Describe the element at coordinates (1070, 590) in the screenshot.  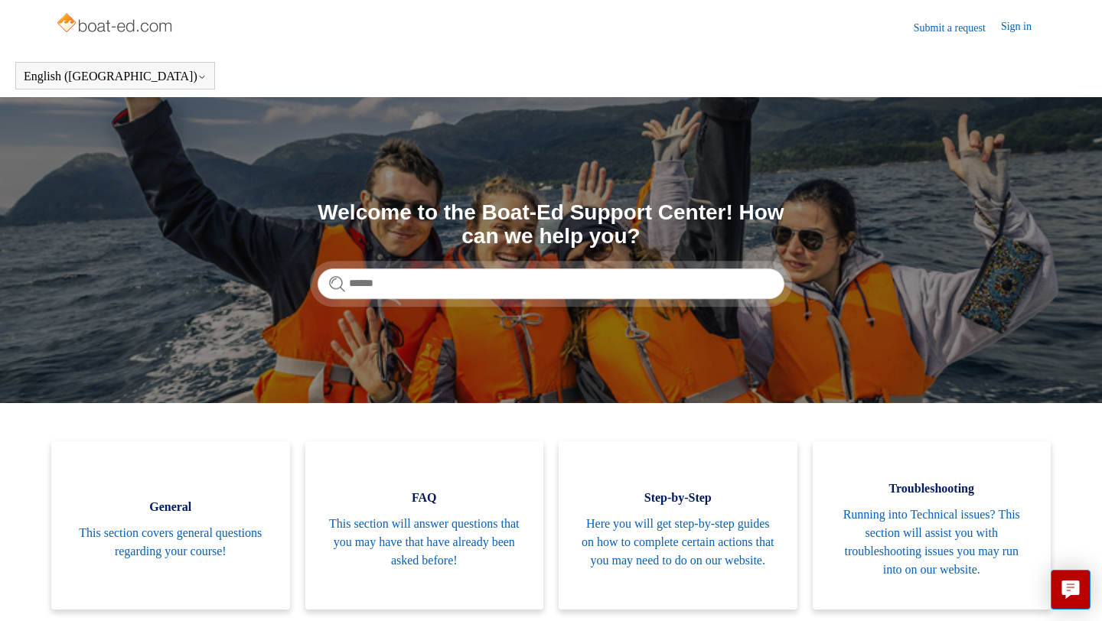
I see `div: Live chat` at that location.